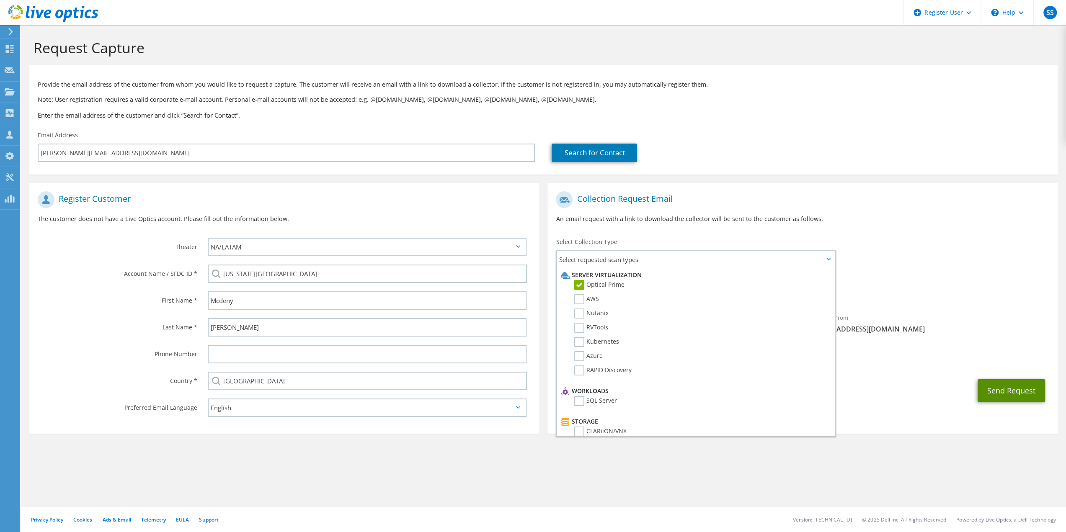  Describe the element at coordinates (117, 520) in the screenshot. I see `a: Ads & Email` at that location.